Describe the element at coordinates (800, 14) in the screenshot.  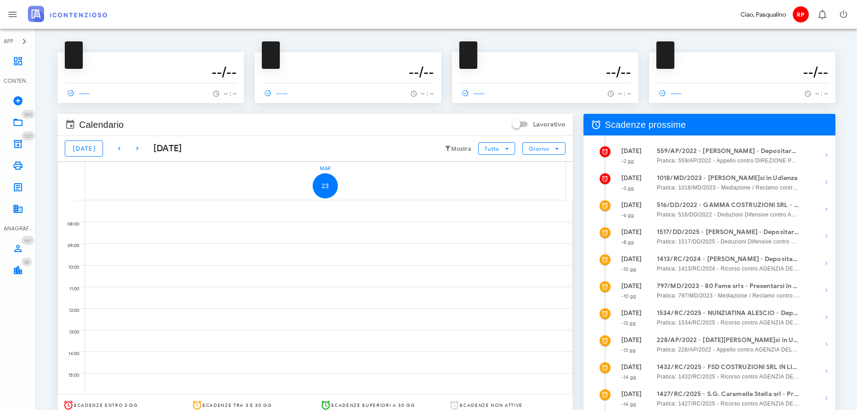
I see `button: RP` at that location.